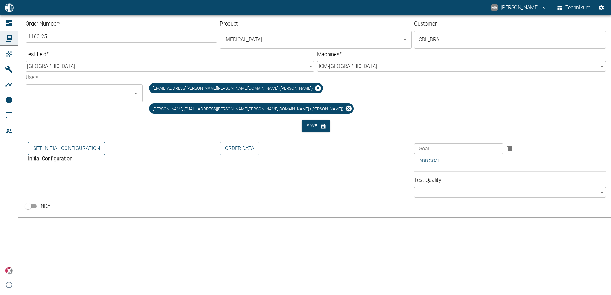  What do you see at coordinates (134, 54) in the screenshot?
I see `label: Test field *` at bounding box center [134, 54].